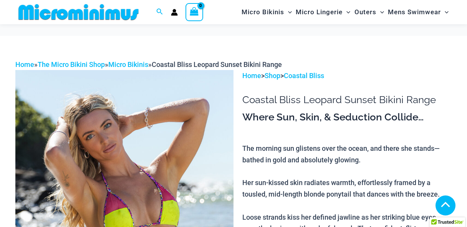 This screenshot has height=227, width=467. I want to click on img: MM SHOP LOGO FLAT, so click(78, 12).